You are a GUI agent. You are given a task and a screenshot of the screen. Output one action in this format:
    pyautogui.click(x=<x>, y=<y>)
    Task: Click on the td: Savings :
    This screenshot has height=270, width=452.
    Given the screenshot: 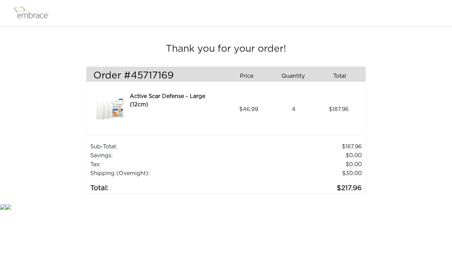 What is the action you would take?
    pyautogui.click(x=165, y=156)
    